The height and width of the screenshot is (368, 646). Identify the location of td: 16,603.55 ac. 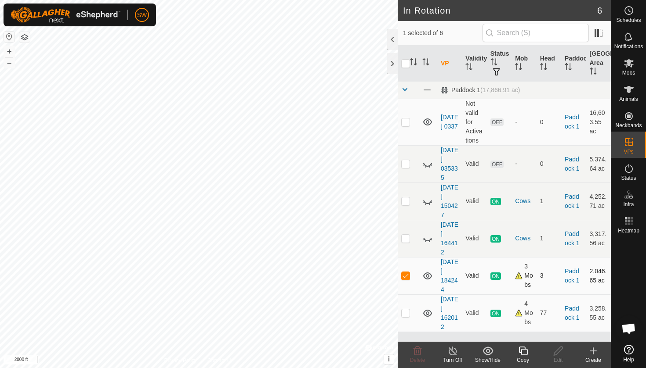
(598, 122).